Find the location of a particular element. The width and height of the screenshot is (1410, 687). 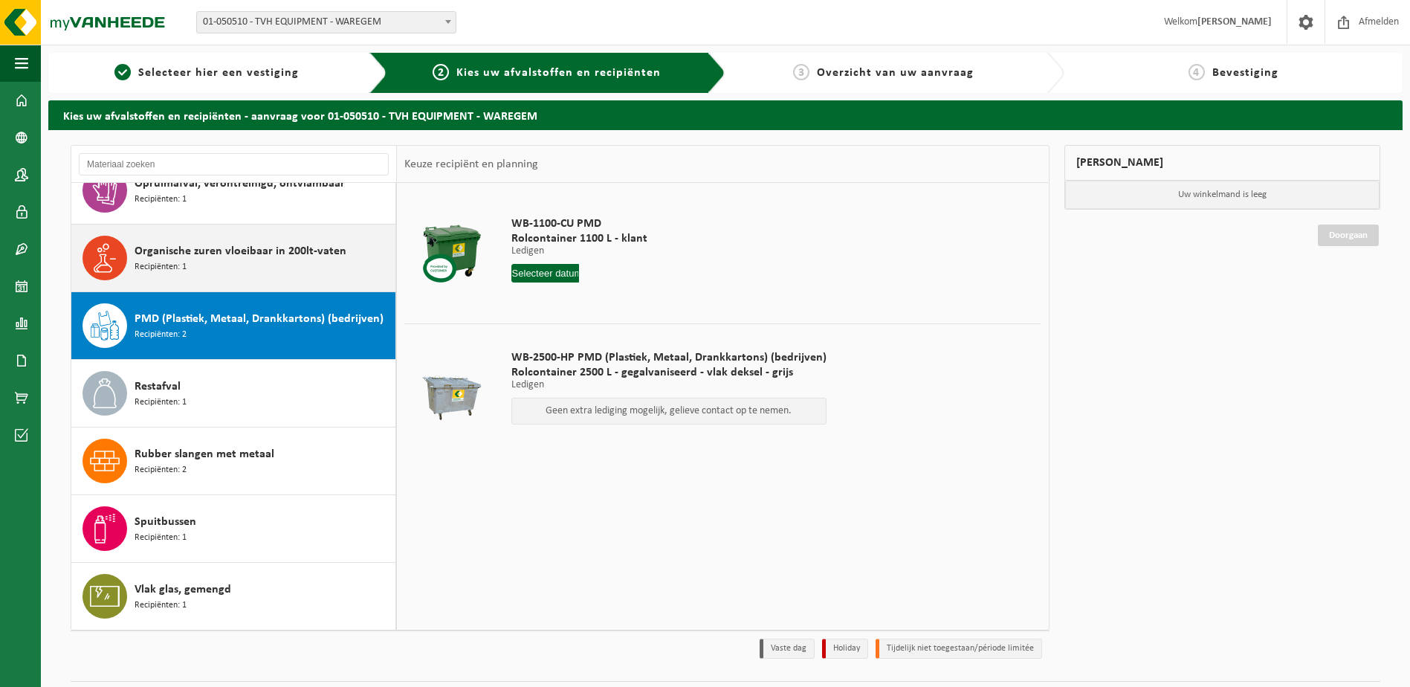

span: Spuitbussen is located at coordinates (165, 522).